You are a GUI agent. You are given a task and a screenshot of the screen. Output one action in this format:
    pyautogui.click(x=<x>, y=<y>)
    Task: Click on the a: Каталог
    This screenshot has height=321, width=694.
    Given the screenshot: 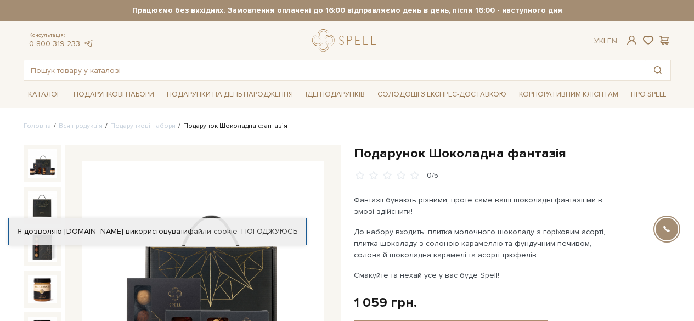 What is the action you would take?
    pyautogui.click(x=44, y=94)
    